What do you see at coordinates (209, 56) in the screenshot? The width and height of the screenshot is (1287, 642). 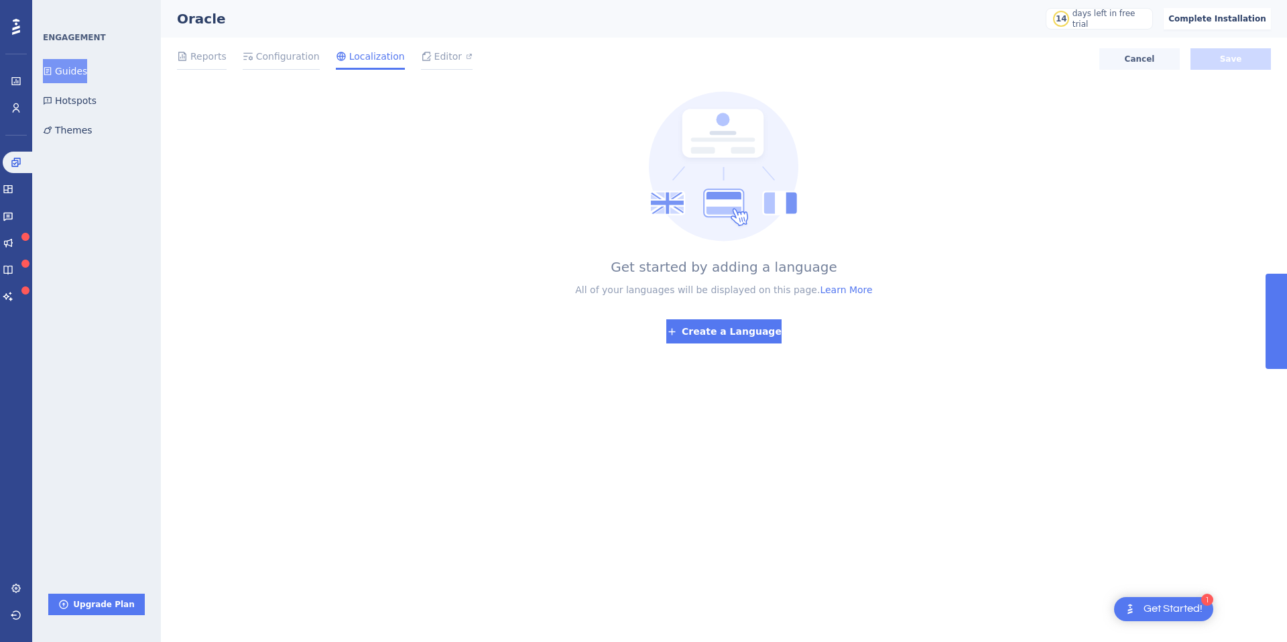 I see `span: Reports` at bounding box center [209, 56].